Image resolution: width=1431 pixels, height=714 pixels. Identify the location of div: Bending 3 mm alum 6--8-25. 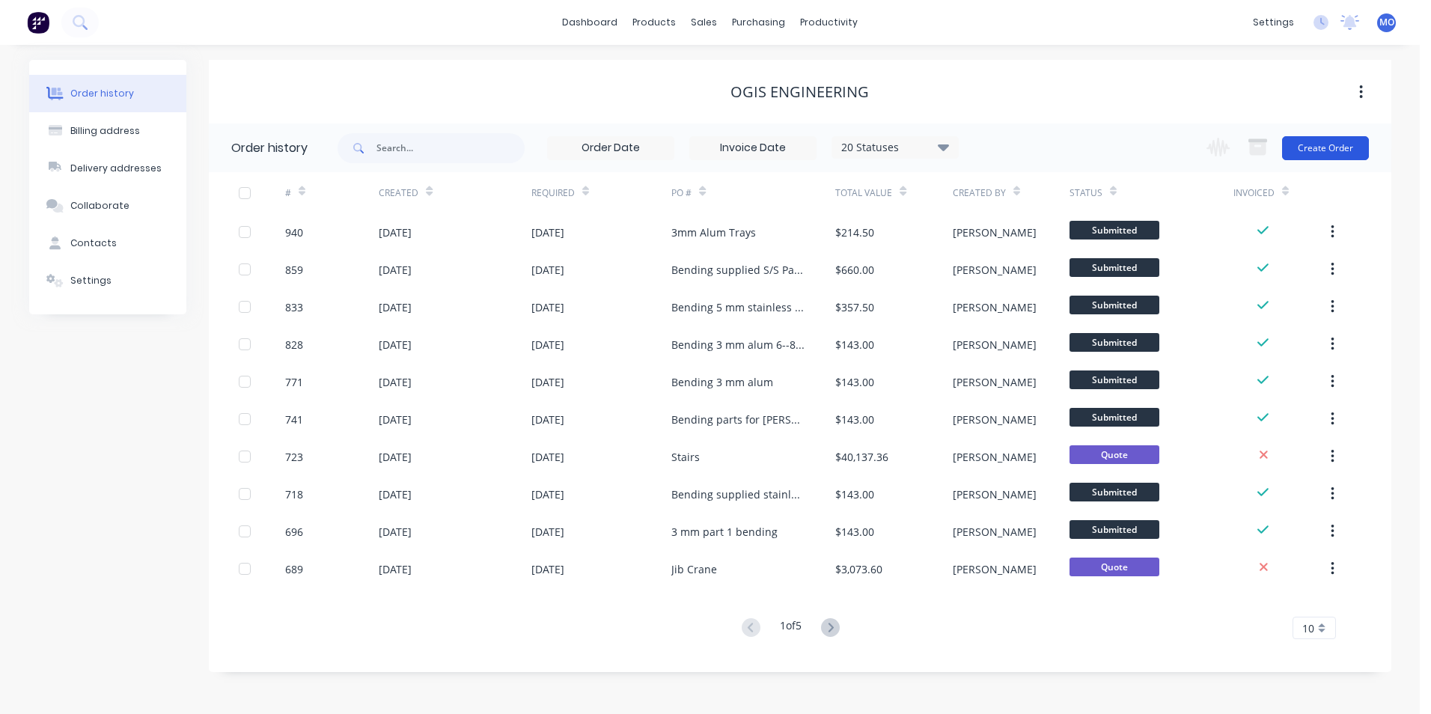
(738, 344).